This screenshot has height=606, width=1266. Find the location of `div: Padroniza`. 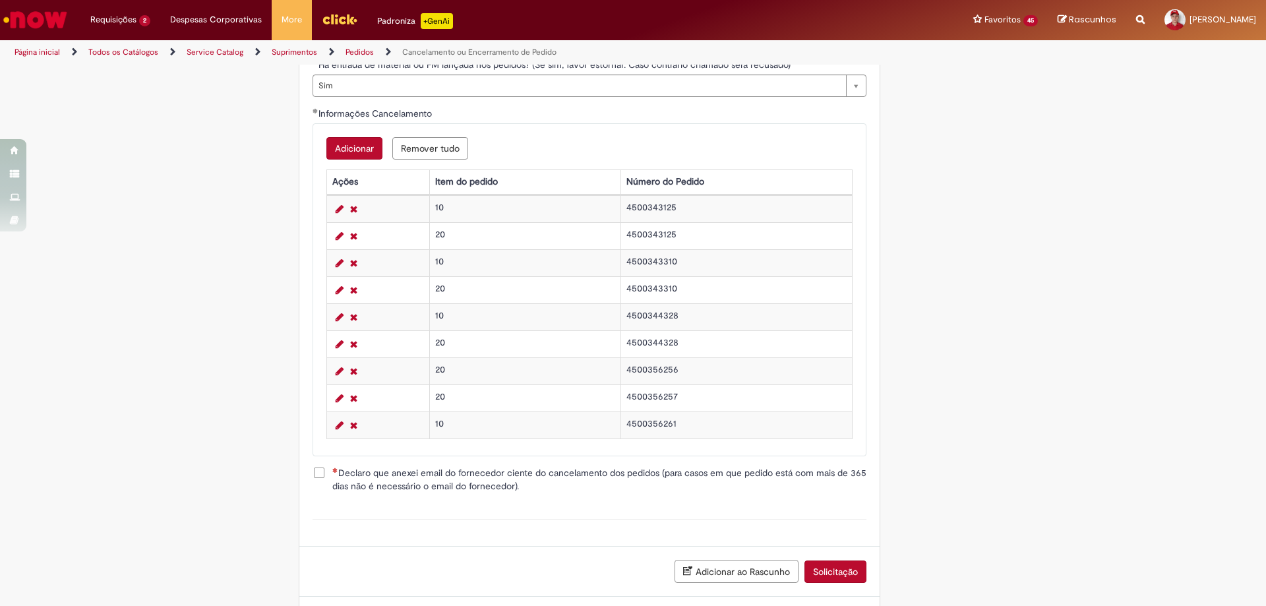

div: Padroniza is located at coordinates (415, 21).